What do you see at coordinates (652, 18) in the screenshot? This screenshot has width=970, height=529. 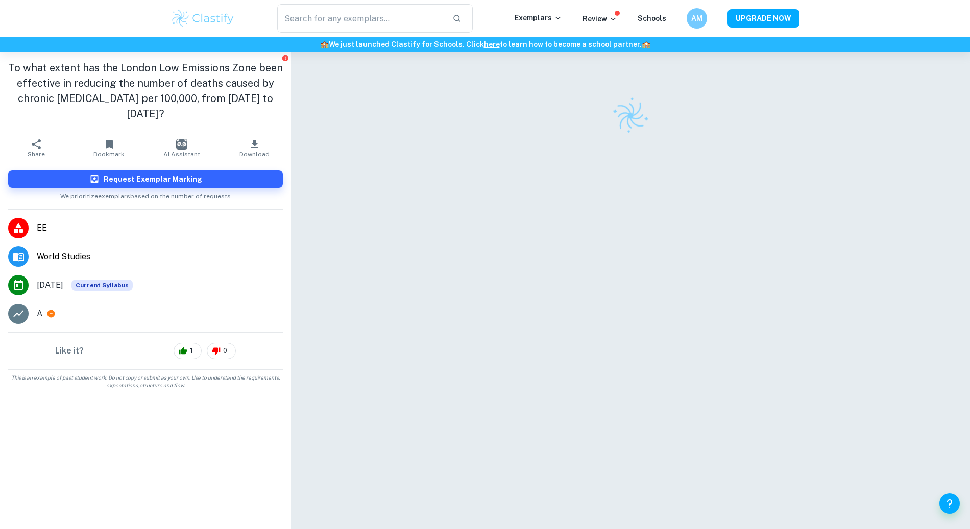 I see `a: Schools` at bounding box center [652, 18].